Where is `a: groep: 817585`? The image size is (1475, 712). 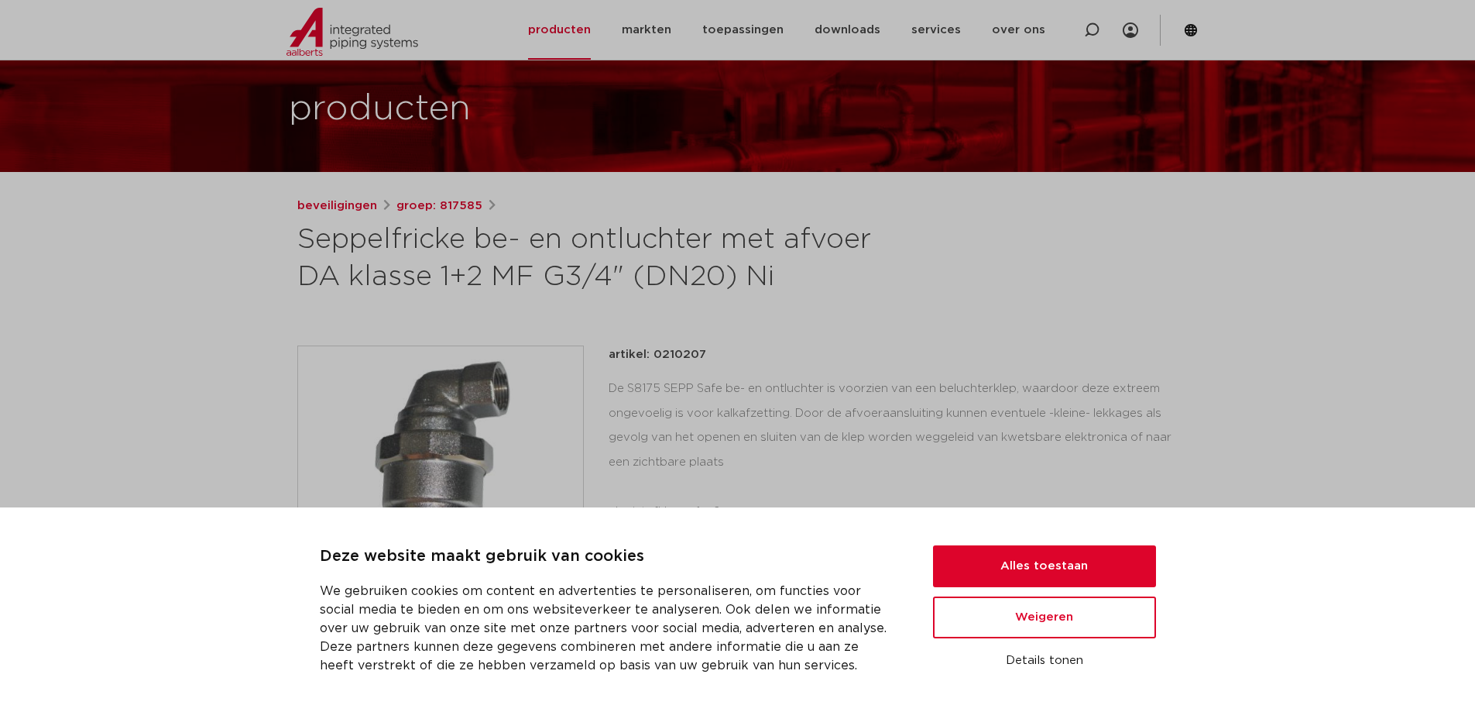
a: groep: 817585 is located at coordinates (439, 206).